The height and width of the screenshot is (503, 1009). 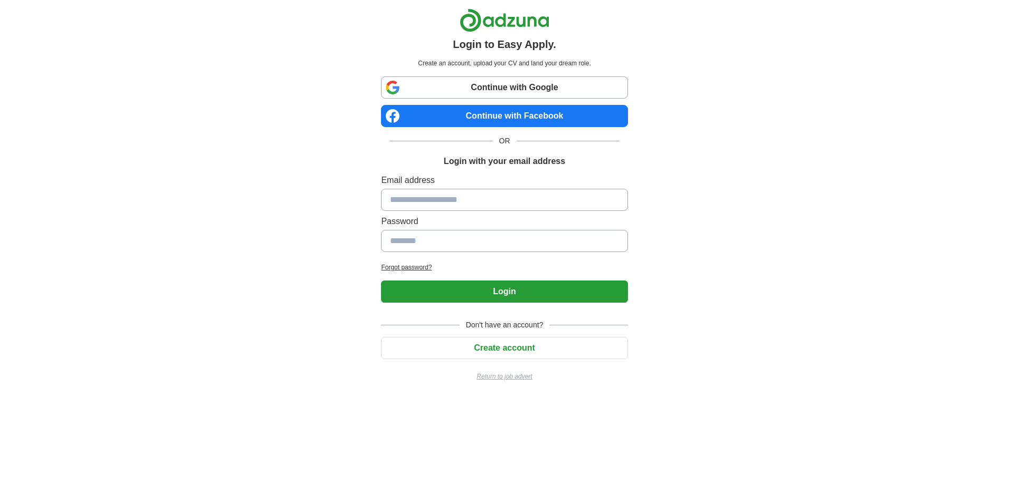 I want to click on label: Password, so click(x=504, y=222).